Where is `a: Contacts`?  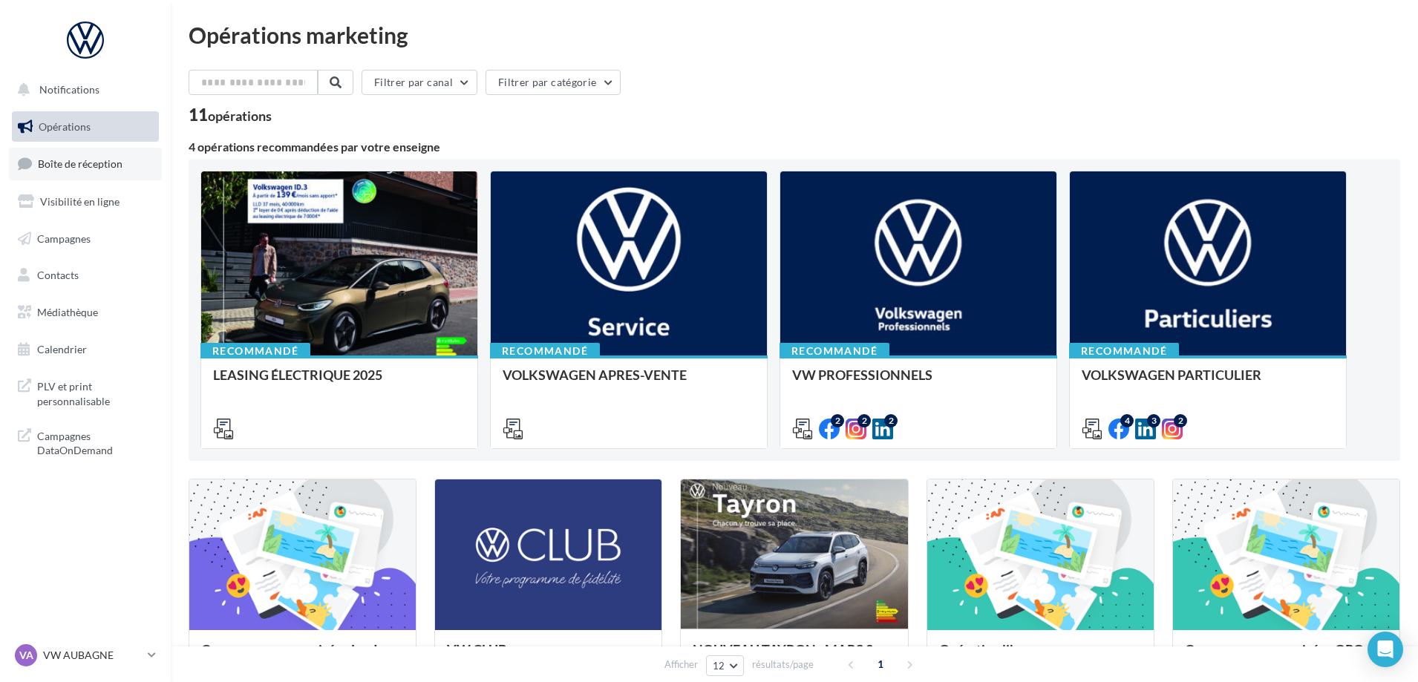 a: Contacts is located at coordinates (85, 275).